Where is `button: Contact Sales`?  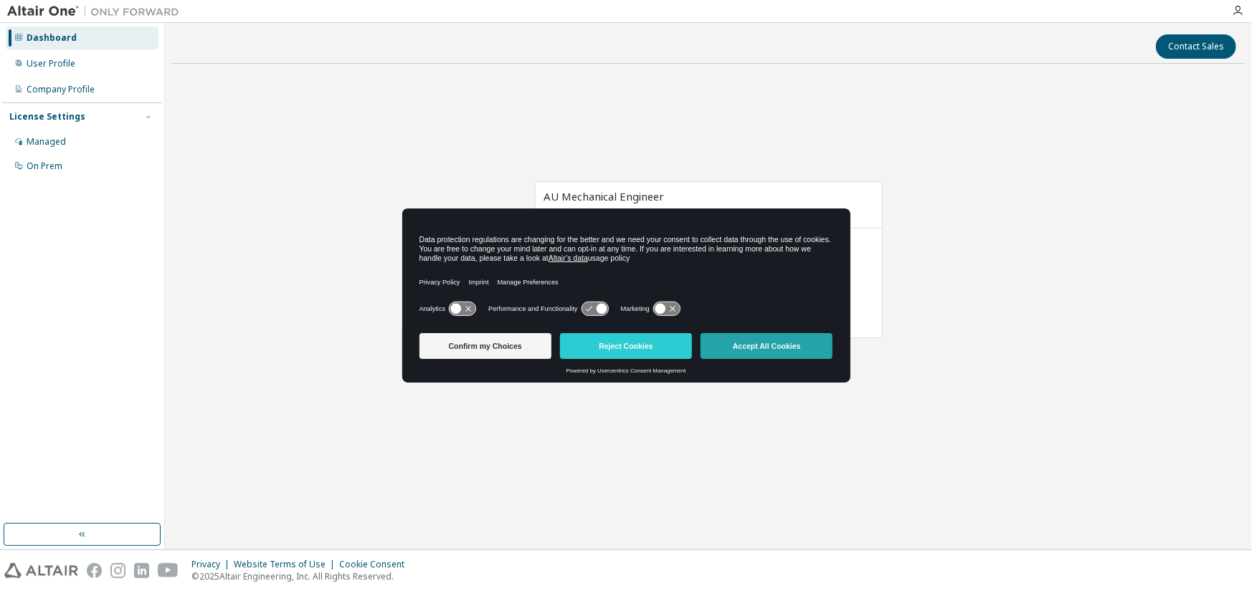
button: Contact Sales is located at coordinates (1196, 47).